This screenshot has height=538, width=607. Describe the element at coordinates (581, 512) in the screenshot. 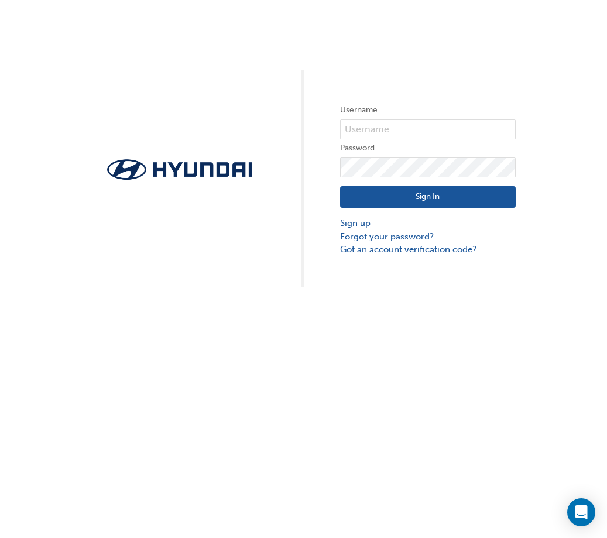

I see `div: Open Intercom Messenger` at that location.